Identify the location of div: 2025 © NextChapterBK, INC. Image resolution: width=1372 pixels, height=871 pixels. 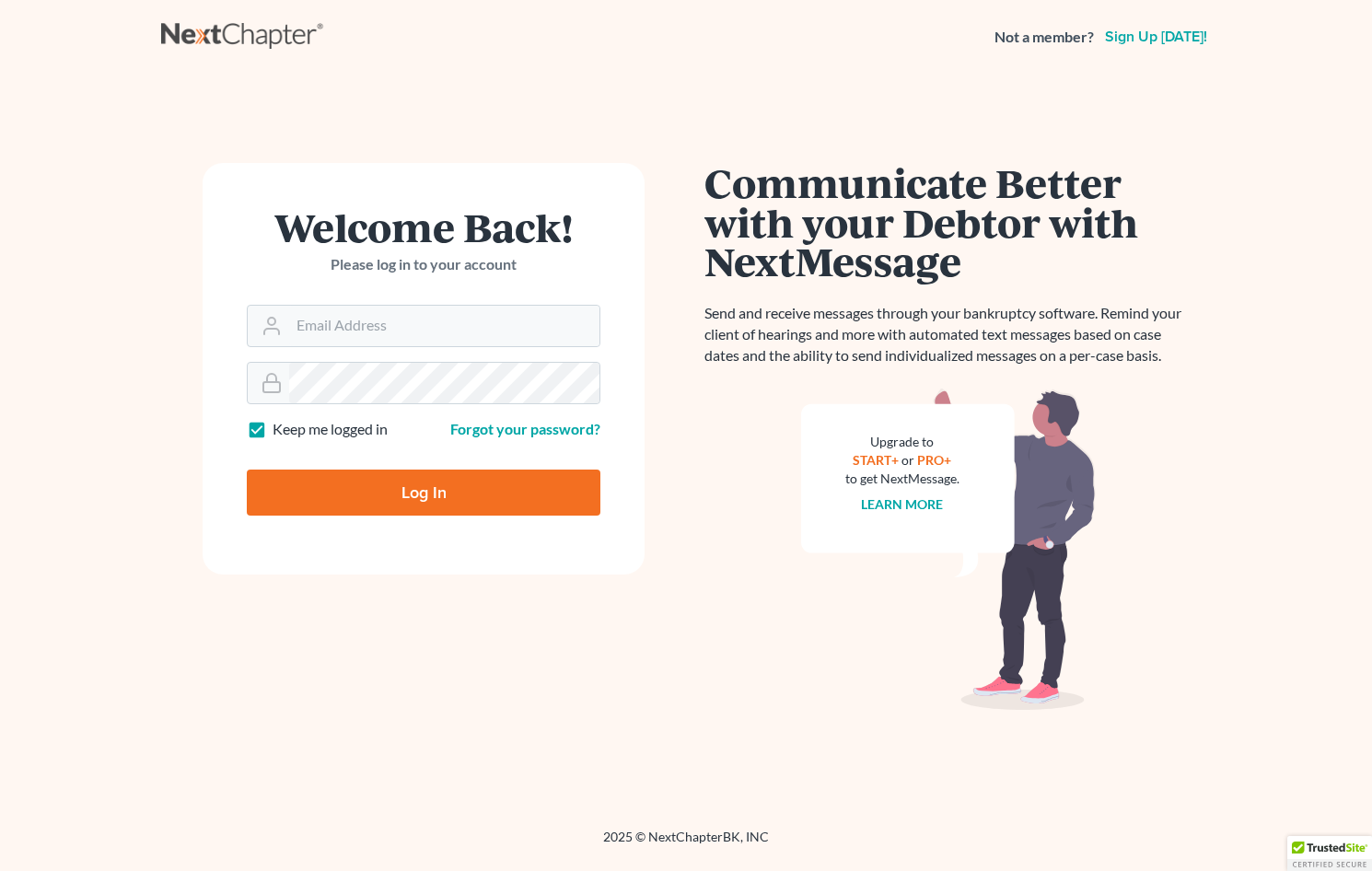
(686, 844).